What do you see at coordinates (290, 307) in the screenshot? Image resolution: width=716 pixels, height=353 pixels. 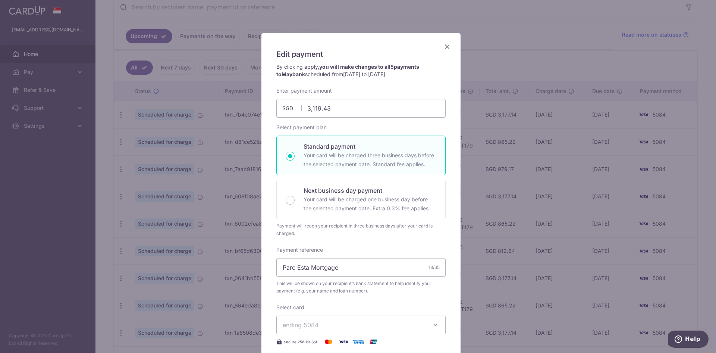 I see `label: Select card` at bounding box center [290, 307].